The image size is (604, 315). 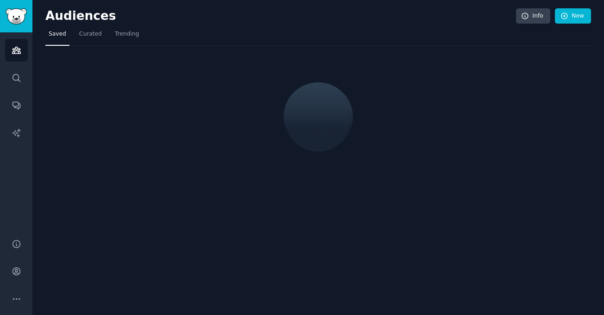 I want to click on img: GummySearch logo, so click(x=16, y=16).